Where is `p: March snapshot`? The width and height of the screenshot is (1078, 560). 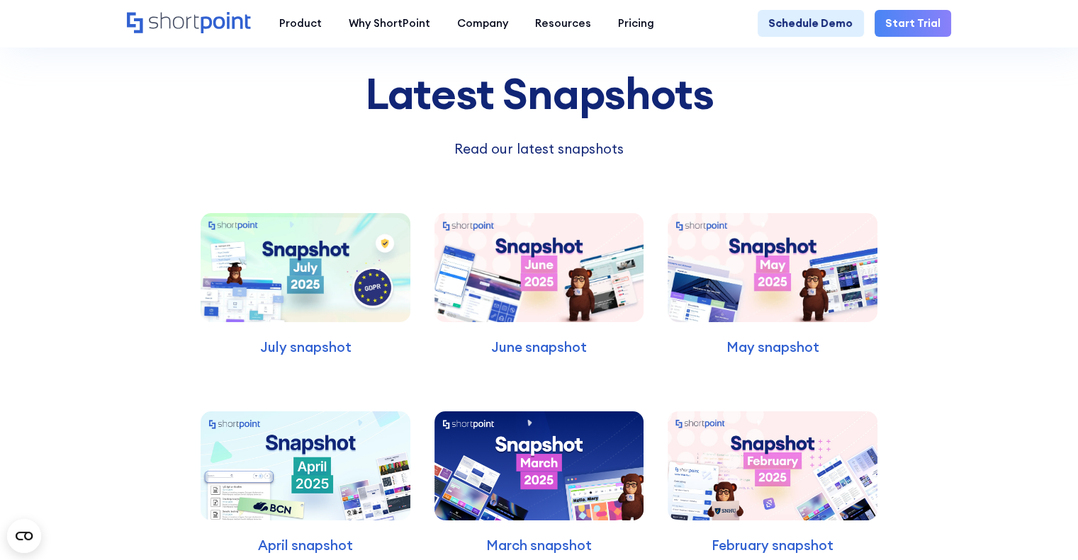 p: March snapshot is located at coordinates (538, 546).